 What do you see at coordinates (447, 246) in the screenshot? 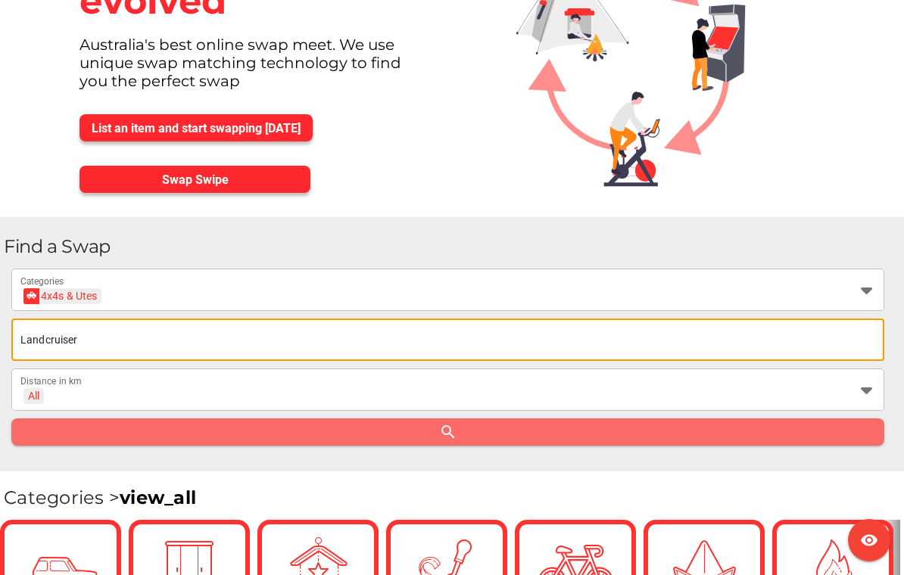
I see `h1: Find a Swap` at bounding box center [447, 246].